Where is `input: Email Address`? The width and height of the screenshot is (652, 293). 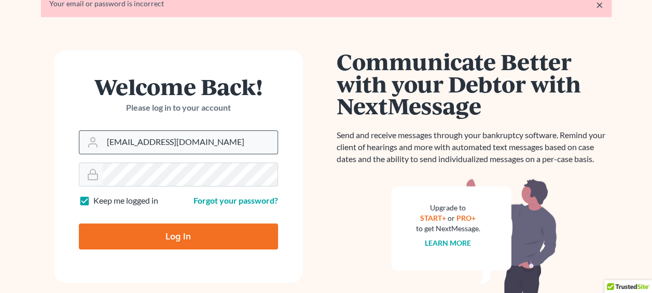
input: Email Address is located at coordinates (190, 142).